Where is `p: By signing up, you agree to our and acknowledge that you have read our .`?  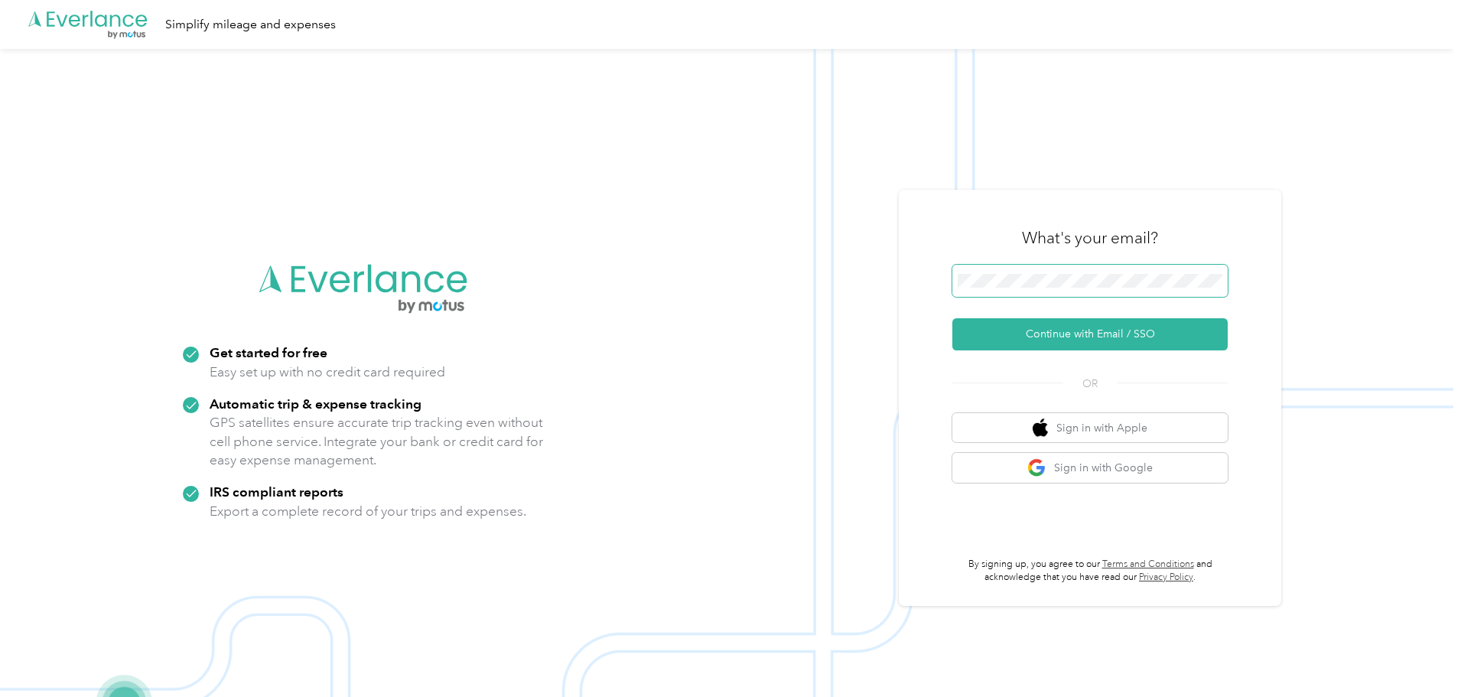
p: By signing up, you agree to our and acknowledge that you have read our . is located at coordinates (1090, 570).